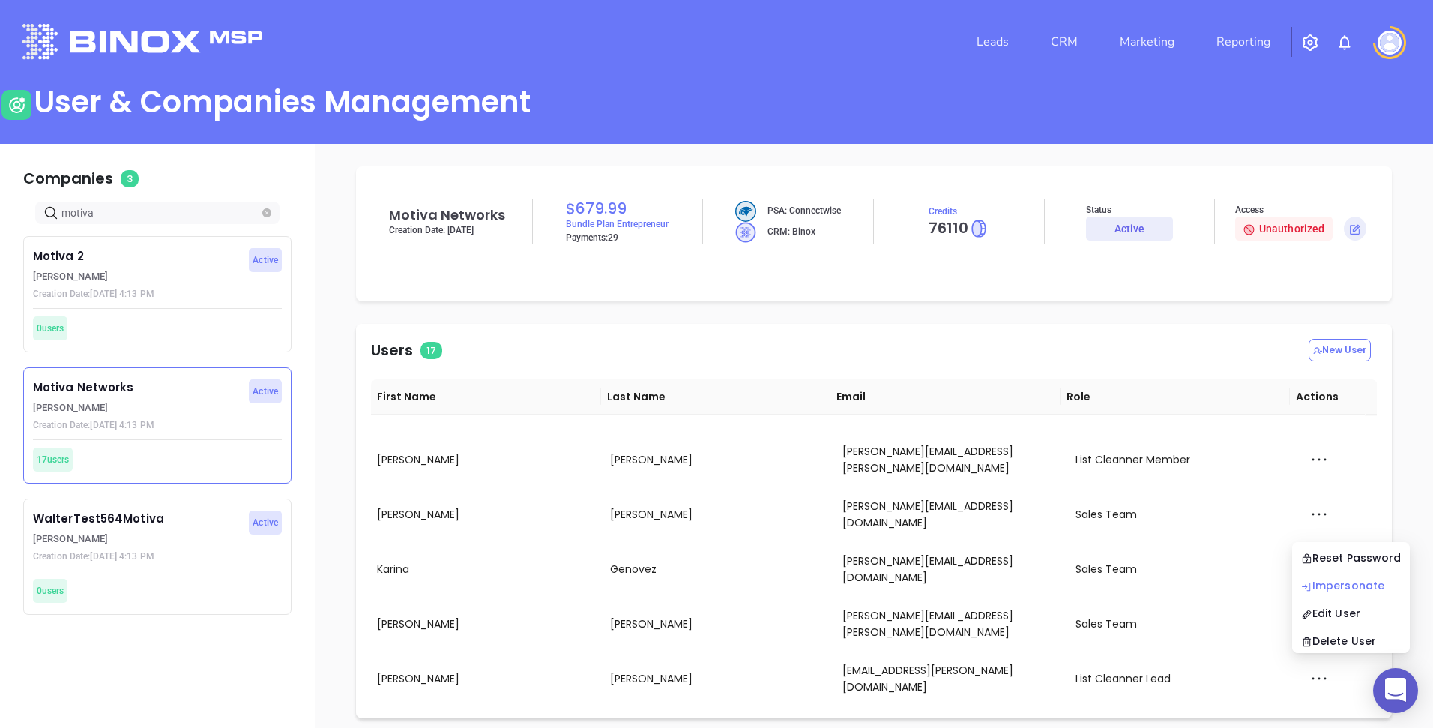  Describe the element at coordinates (1099, 210) in the screenshot. I see `p: Status` at that location.